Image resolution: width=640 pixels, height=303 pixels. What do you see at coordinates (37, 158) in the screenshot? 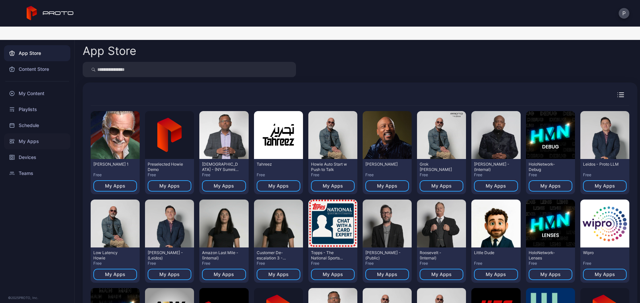
I see `a: Devices` at bounding box center [37, 158].